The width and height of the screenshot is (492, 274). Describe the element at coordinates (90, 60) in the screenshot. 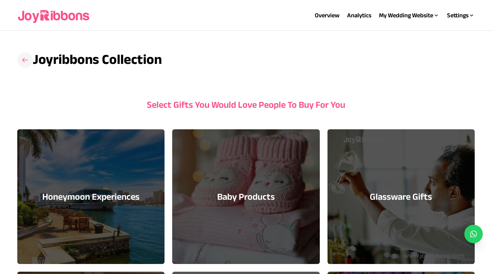

I see `h3: Joyribbons Collection` at that location.